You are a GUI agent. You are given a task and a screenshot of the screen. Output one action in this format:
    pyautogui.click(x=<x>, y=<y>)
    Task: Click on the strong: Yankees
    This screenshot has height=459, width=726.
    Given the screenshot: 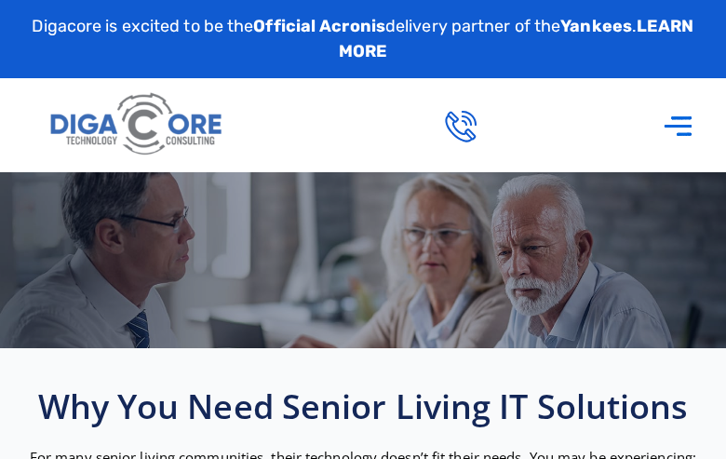 What is the action you would take?
    pyautogui.click(x=596, y=26)
    